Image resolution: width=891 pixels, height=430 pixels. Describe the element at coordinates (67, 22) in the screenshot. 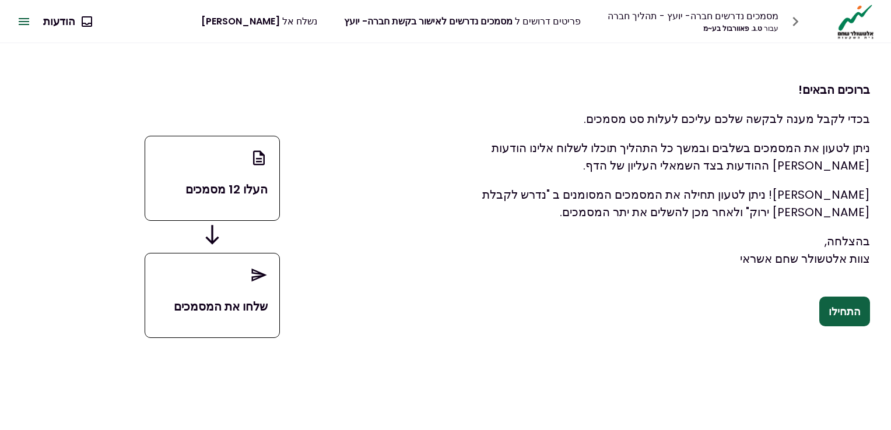

I see `button: הודעות` at that location.